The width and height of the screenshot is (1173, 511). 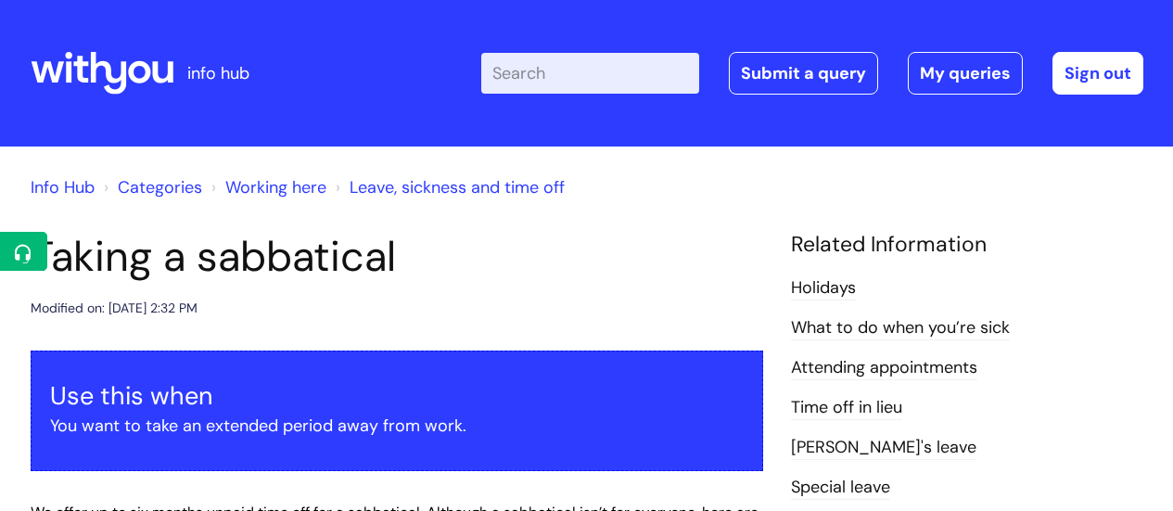 What do you see at coordinates (965, 73) in the screenshot?
I see `a: My queries` at bounding box center [965, 73].